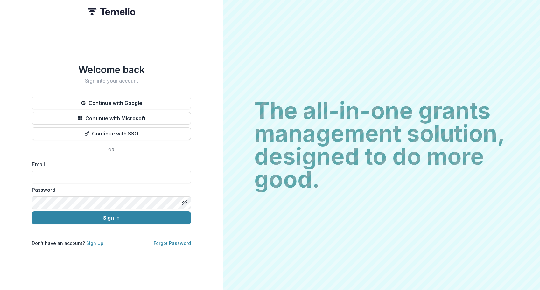  What do you see at coordinates (67, 243) in the screenshot?
I see `p: Don't have an account?` at bounding box center [67, 243].